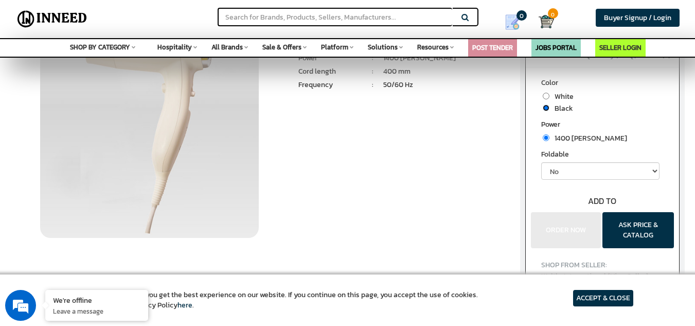  Describe the element at coordinates (637, 17) in the screenshot. I see `a: Buyer Signup / Login` at that location.